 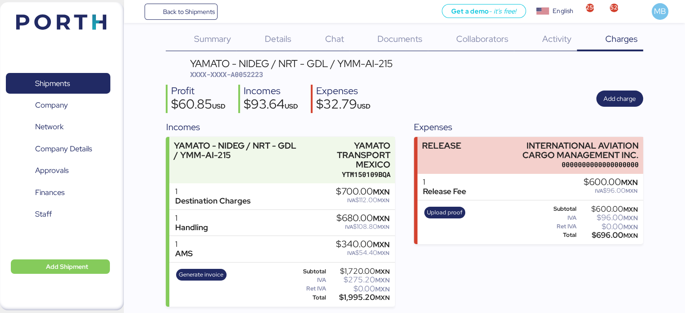 What do you see at coordinates (43, 214) in the screenshot?
I see `span: Staff` at bounding box center [43, 214].